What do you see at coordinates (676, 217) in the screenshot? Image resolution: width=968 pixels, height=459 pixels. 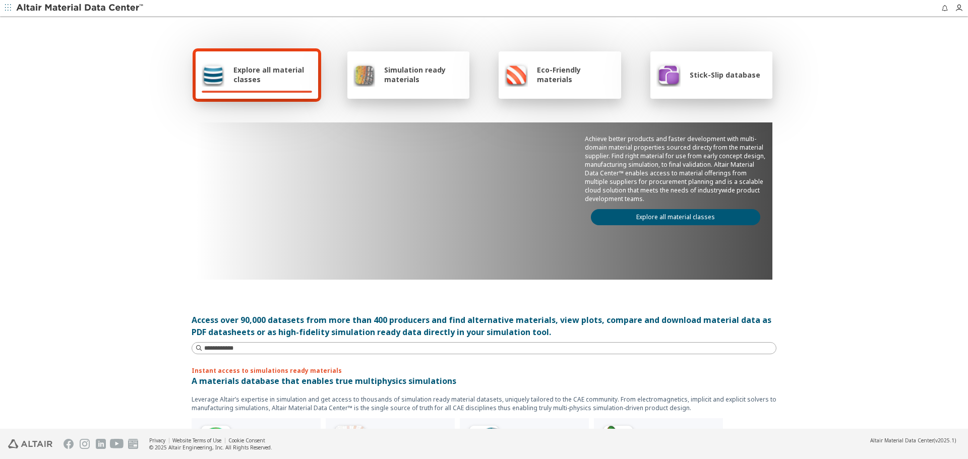 I see `a: Explore all material classes` at bounding box center [676, 217].